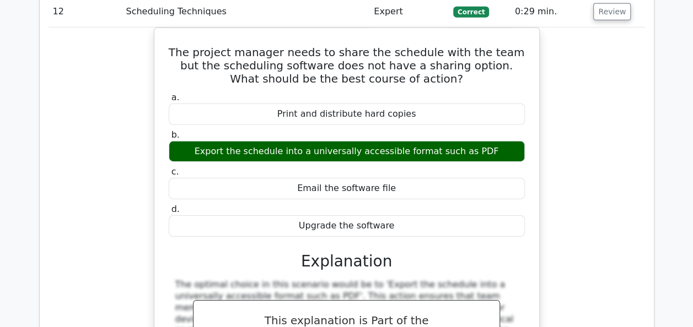 The width and height of the screenshot is (693, 327). What do you see at coordinates (347, 114) in the screenshot?
I see `div: Print and distribute hard copies` at bounding box center [347, 114].